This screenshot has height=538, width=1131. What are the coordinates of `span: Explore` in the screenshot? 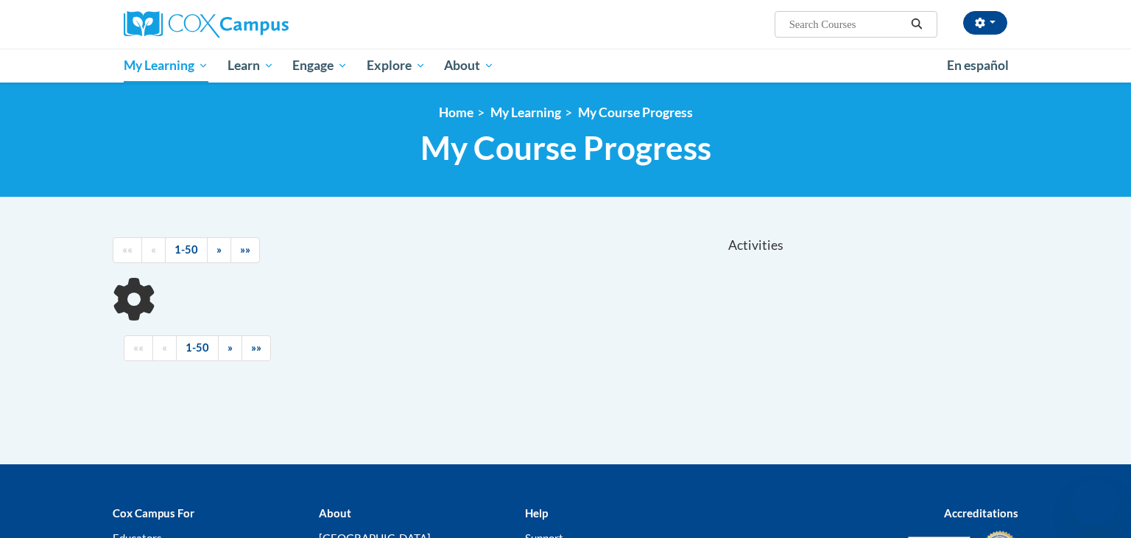 It's located at (396, 66).